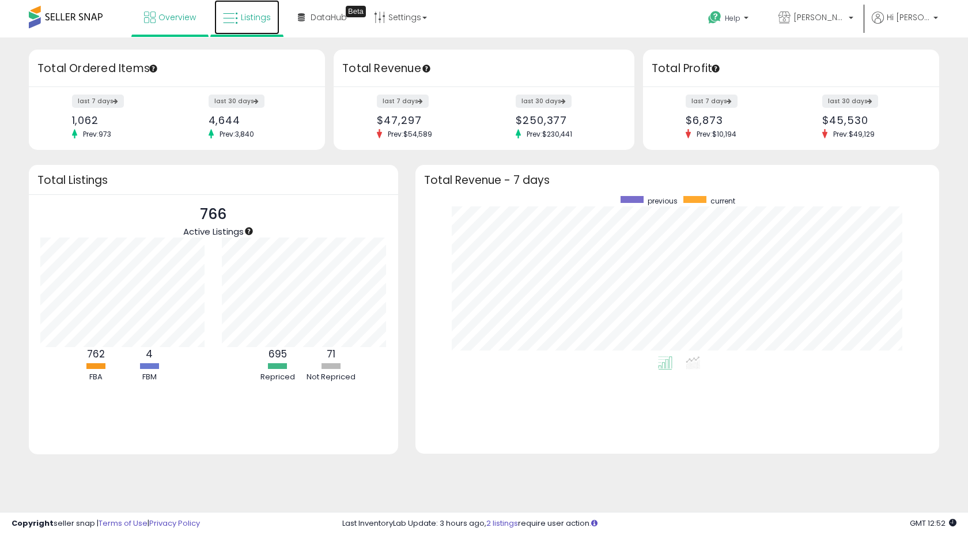 This screenshot has height=535, width=968. What do you see at coordinates (722, 200) in the screenshot?
I see `span: current` at bounding box center [722, 200].